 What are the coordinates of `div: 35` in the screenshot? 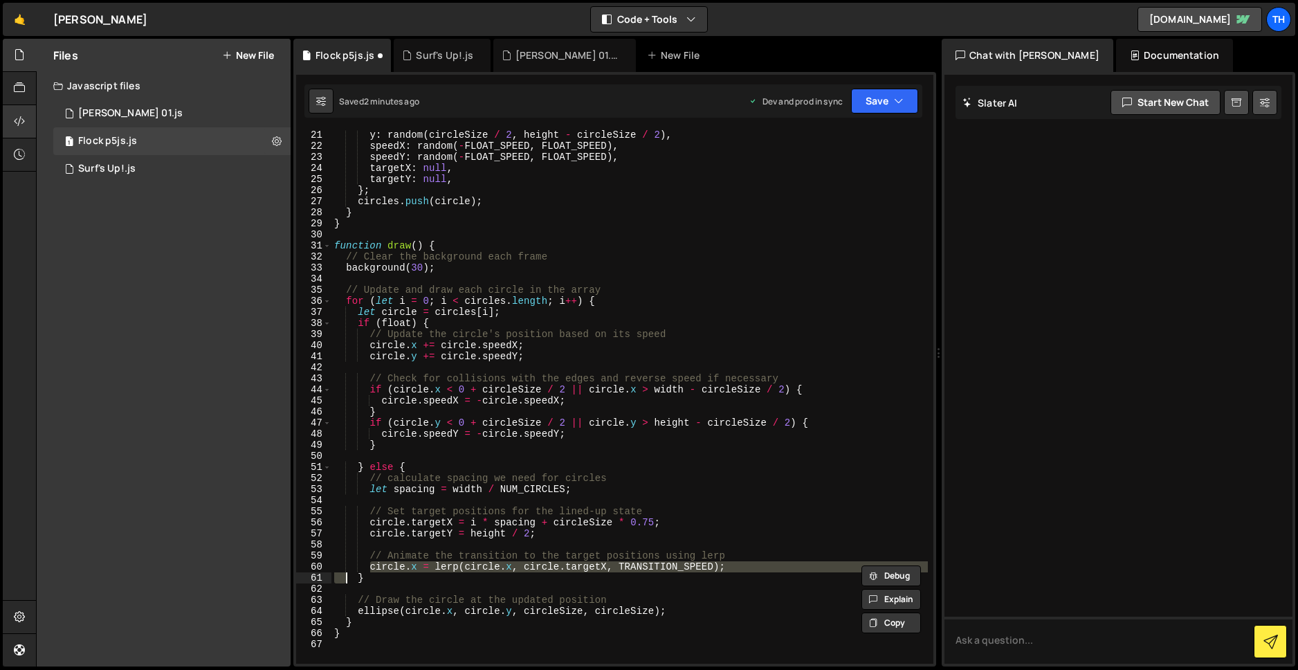 It's located at (313, 290).